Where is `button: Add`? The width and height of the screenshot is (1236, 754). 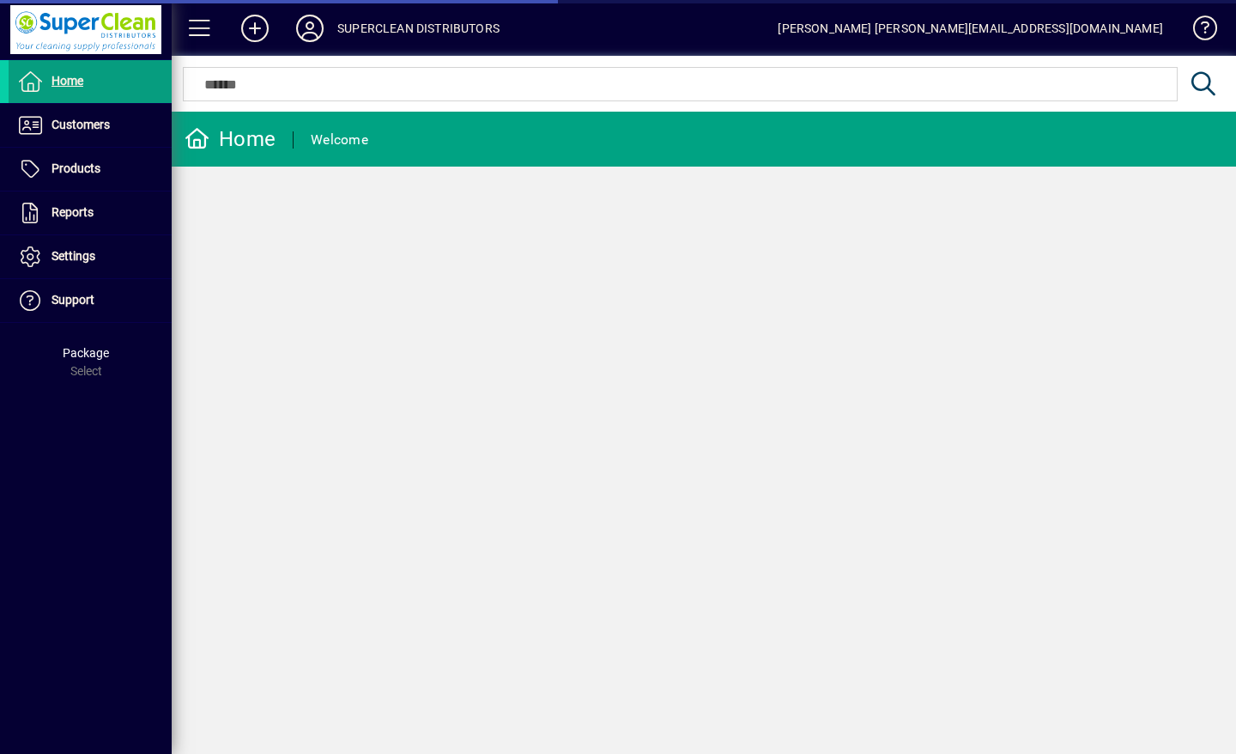 button: Add is located at coordinates (255, 28).